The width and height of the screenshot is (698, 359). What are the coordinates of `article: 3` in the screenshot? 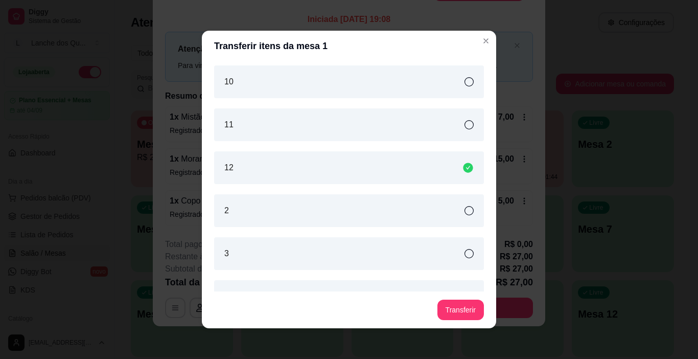 It's located at (226, 254).